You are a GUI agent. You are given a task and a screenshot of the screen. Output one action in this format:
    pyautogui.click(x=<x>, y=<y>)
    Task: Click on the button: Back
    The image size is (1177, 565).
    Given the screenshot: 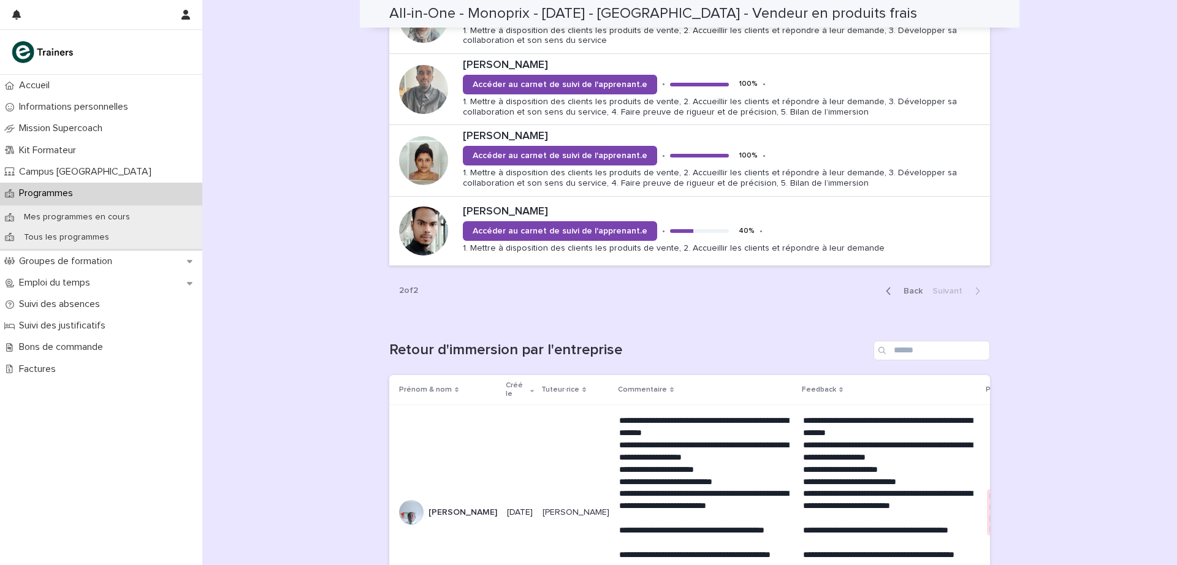 What is the action you would take?
    pyautogui.click(x=902, y=291)
    